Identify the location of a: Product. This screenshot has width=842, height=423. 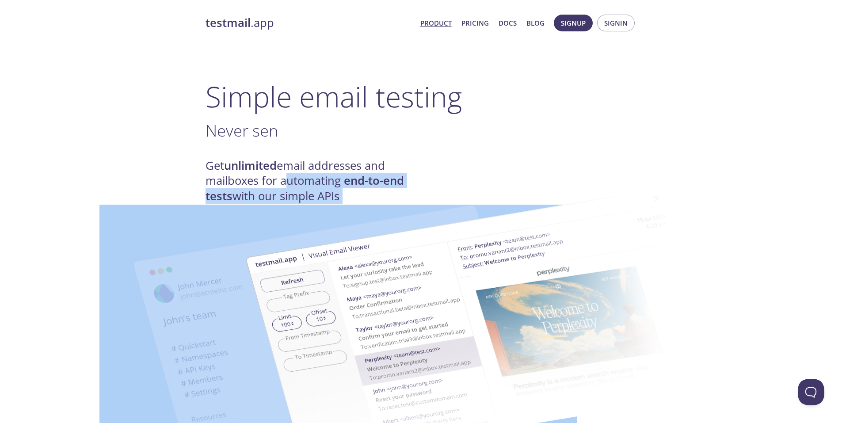
(436, 23).